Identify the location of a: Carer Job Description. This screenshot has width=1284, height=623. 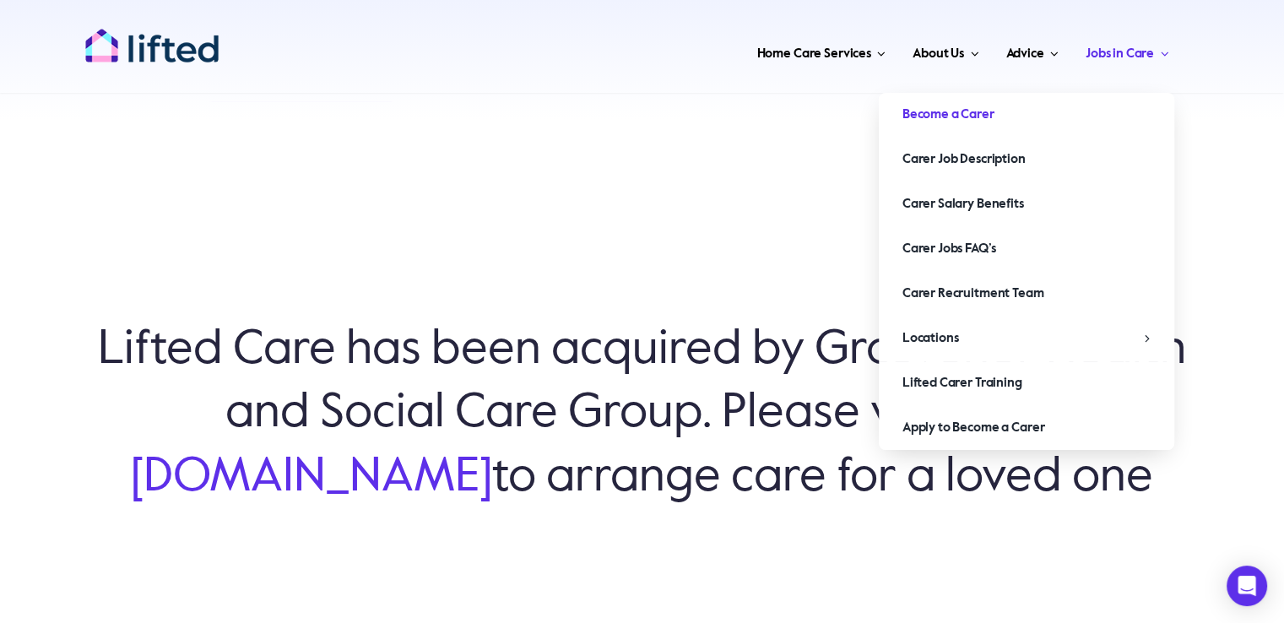
(1026, 160).